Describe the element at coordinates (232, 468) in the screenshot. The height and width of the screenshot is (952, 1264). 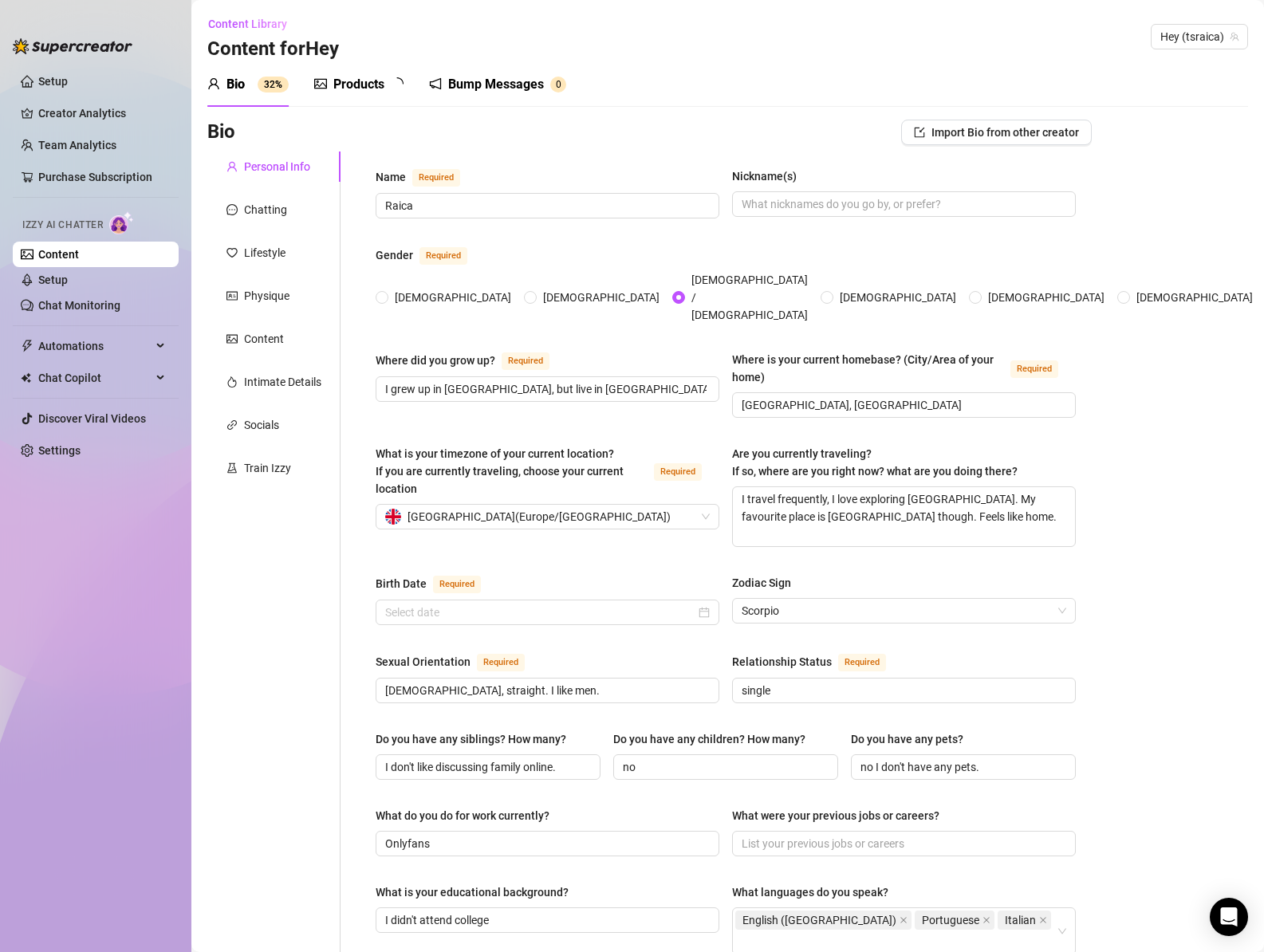
I see `span: experiment` at that location.